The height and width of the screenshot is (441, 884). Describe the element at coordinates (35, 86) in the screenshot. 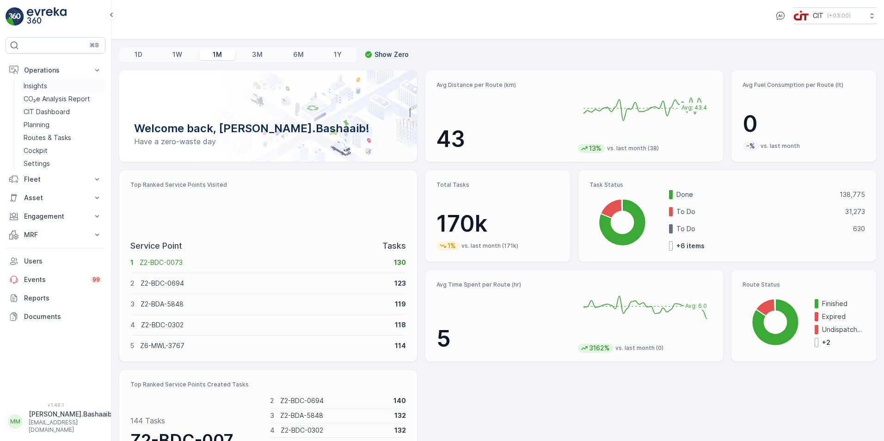

I see `p: Insights` at that location.